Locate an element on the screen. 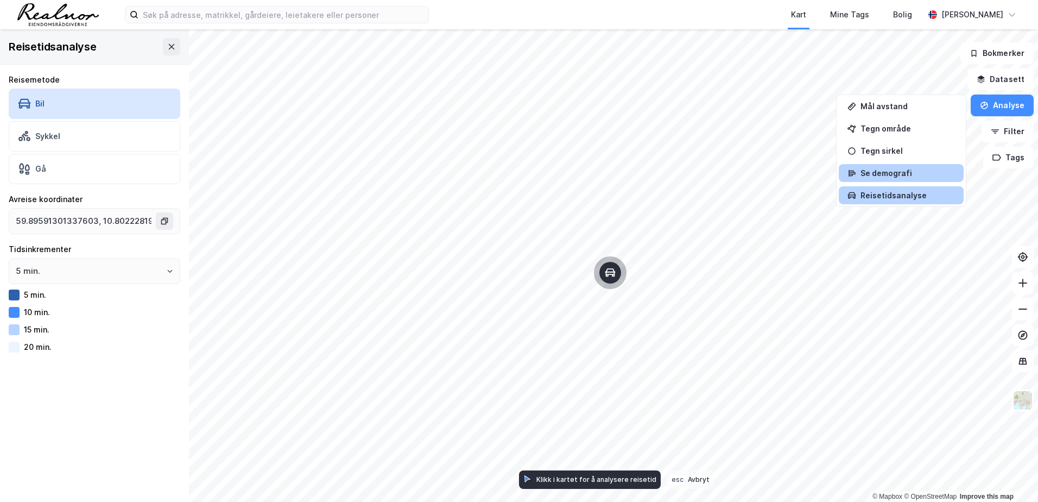 The width and height of the screenshot is (1038, 502). div: Mål avstand is located at coordinates (908, 106).